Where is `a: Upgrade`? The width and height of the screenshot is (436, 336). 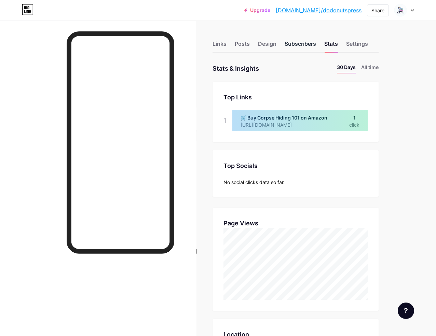 a: Upgrade is located at coordinates (257, 10).